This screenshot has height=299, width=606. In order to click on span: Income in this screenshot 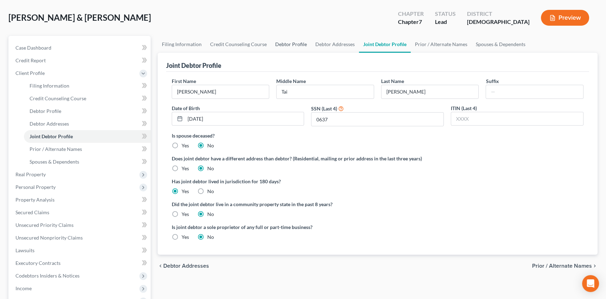, I will do `click(24, 288)`.